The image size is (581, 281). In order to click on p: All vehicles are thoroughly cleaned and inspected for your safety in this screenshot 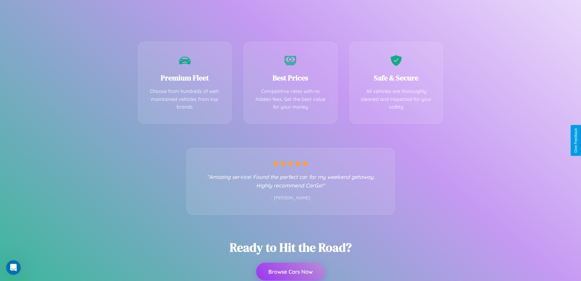, I will do `click(396, 99)`.